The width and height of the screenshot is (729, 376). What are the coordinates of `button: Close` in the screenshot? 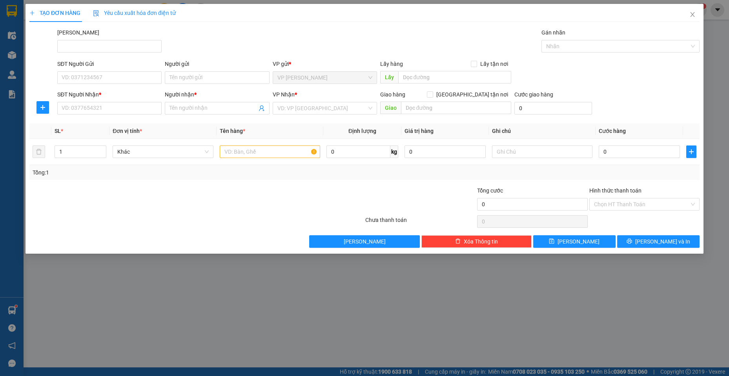 It's located at (693, 15).